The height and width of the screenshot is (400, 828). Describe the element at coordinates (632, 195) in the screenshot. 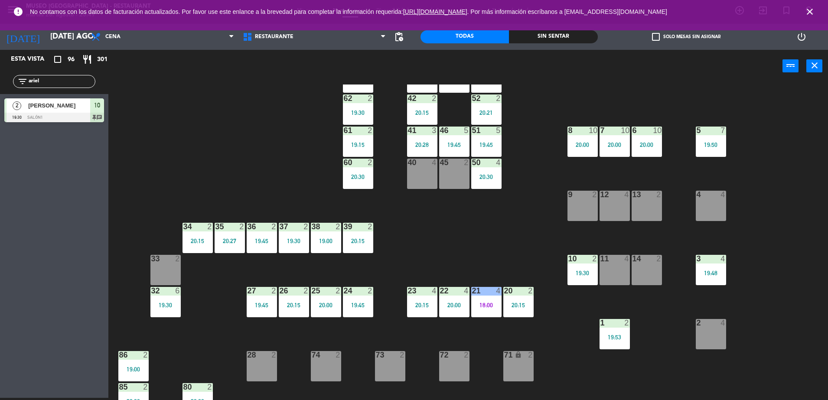

I see `div: 13` at that location.